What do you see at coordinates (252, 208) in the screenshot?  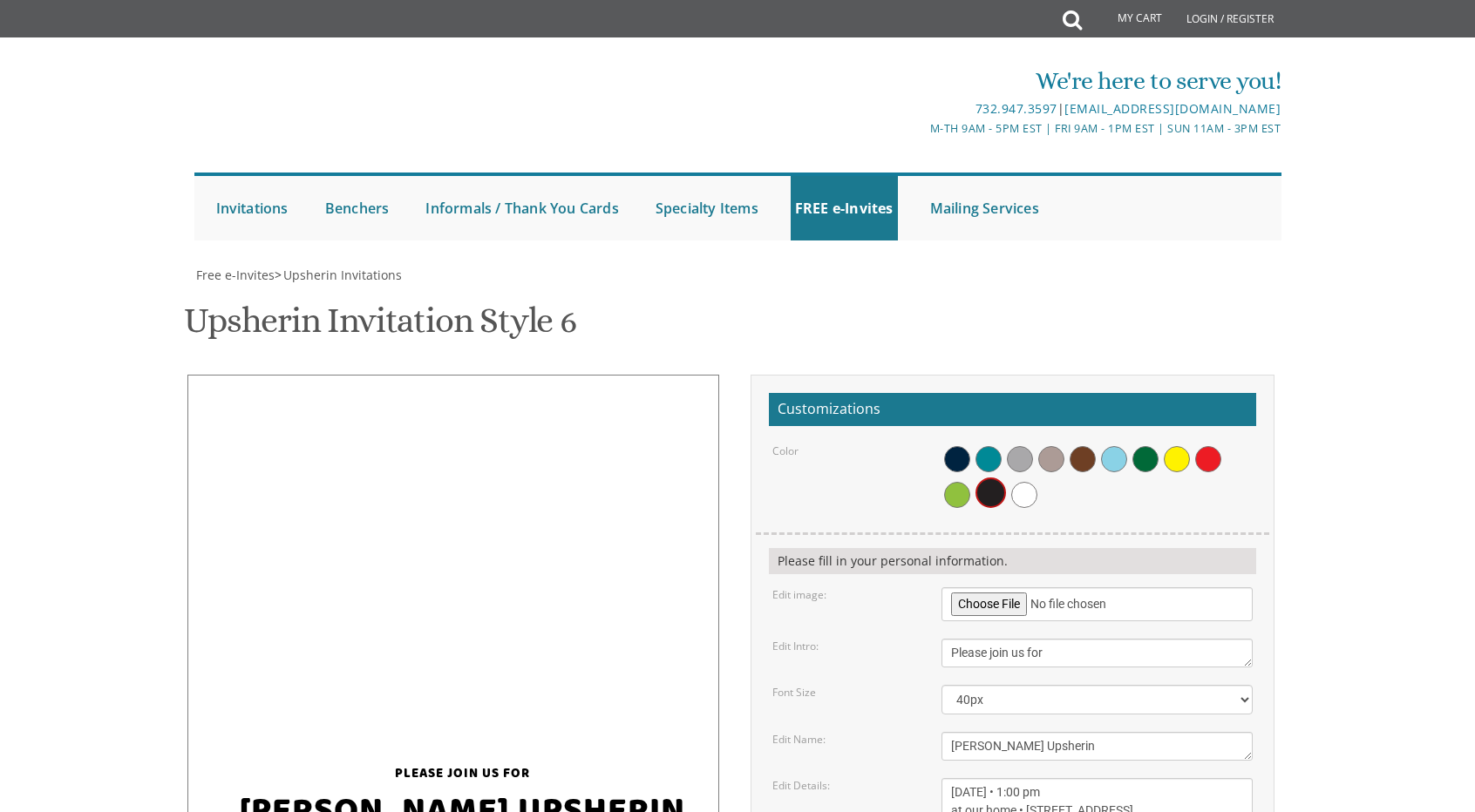 I see `a: Invitations` at bounding box center [252, 208].